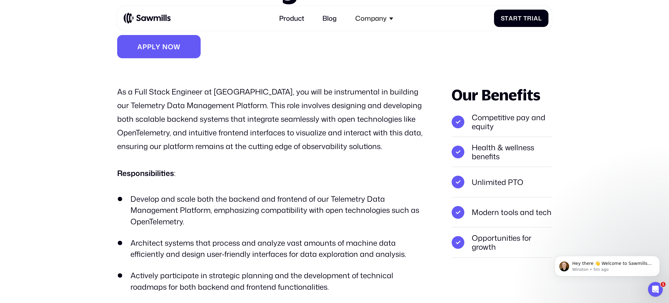 The width and height of the screenshot is (669, 303). What do you see at coordinates (146, 173) in the screenshot?
I see `strong: Responsibilities` at bounding box center [146, 173].